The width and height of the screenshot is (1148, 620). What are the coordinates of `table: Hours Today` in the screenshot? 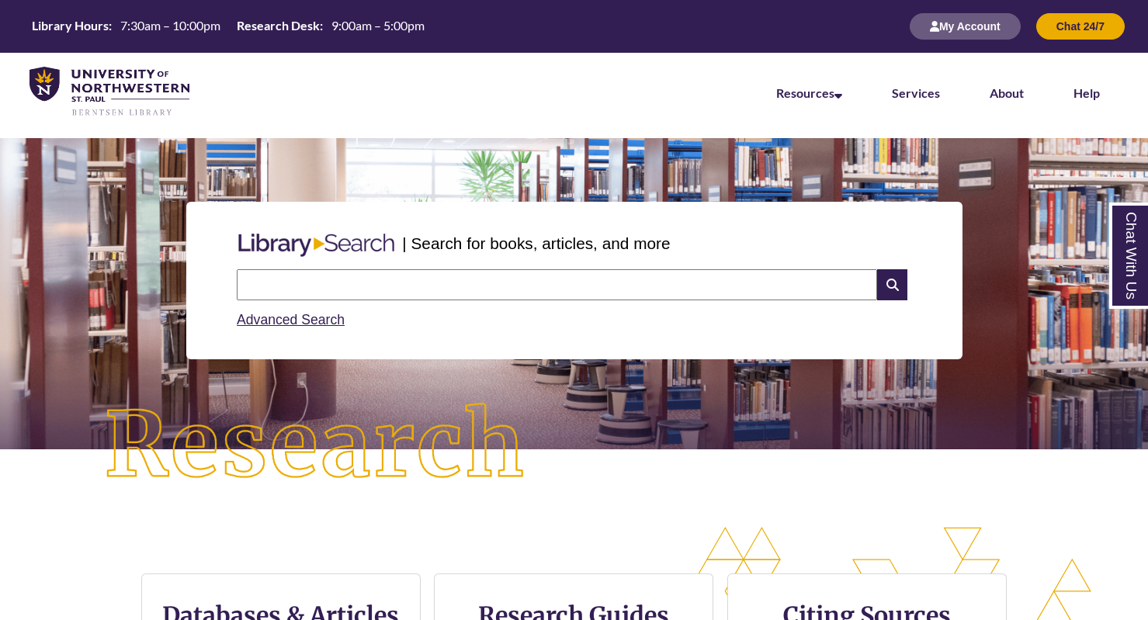 It's located at (228, 26).